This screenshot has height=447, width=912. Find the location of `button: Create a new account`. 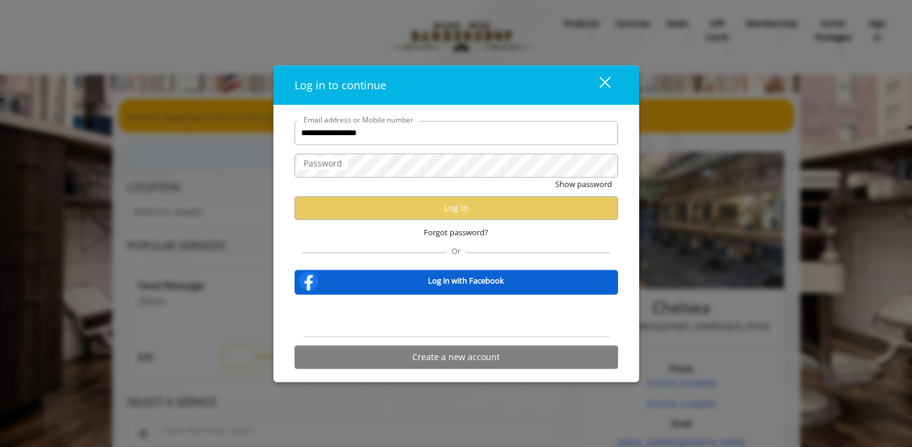

button: Create a new account is located at coordinates (456, 357).